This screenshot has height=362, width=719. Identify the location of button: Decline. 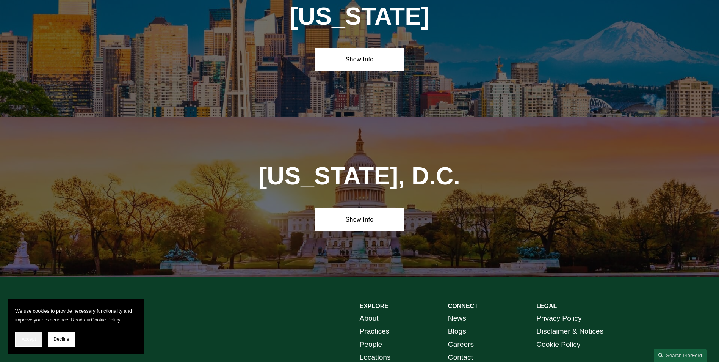
(61, 339).